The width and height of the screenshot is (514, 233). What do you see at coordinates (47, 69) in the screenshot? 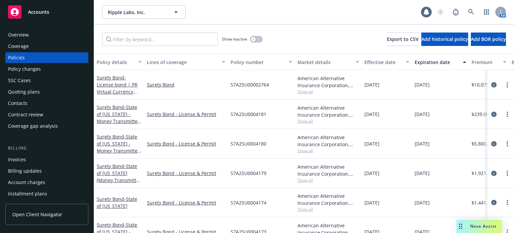
I see `a: Policy changes` at bounding box center [47, 69].